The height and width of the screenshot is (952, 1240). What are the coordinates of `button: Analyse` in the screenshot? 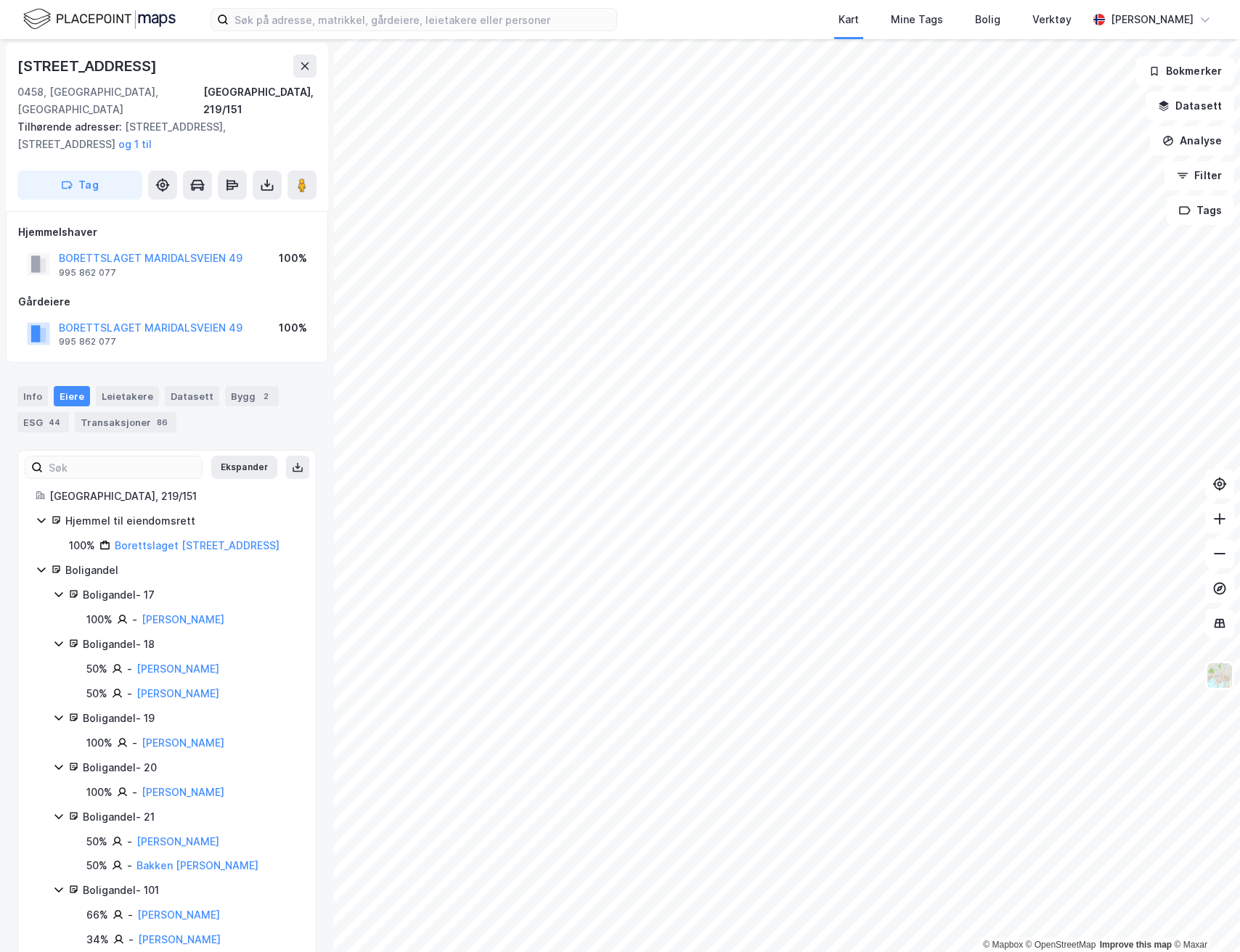 It's located at (1192, 140).